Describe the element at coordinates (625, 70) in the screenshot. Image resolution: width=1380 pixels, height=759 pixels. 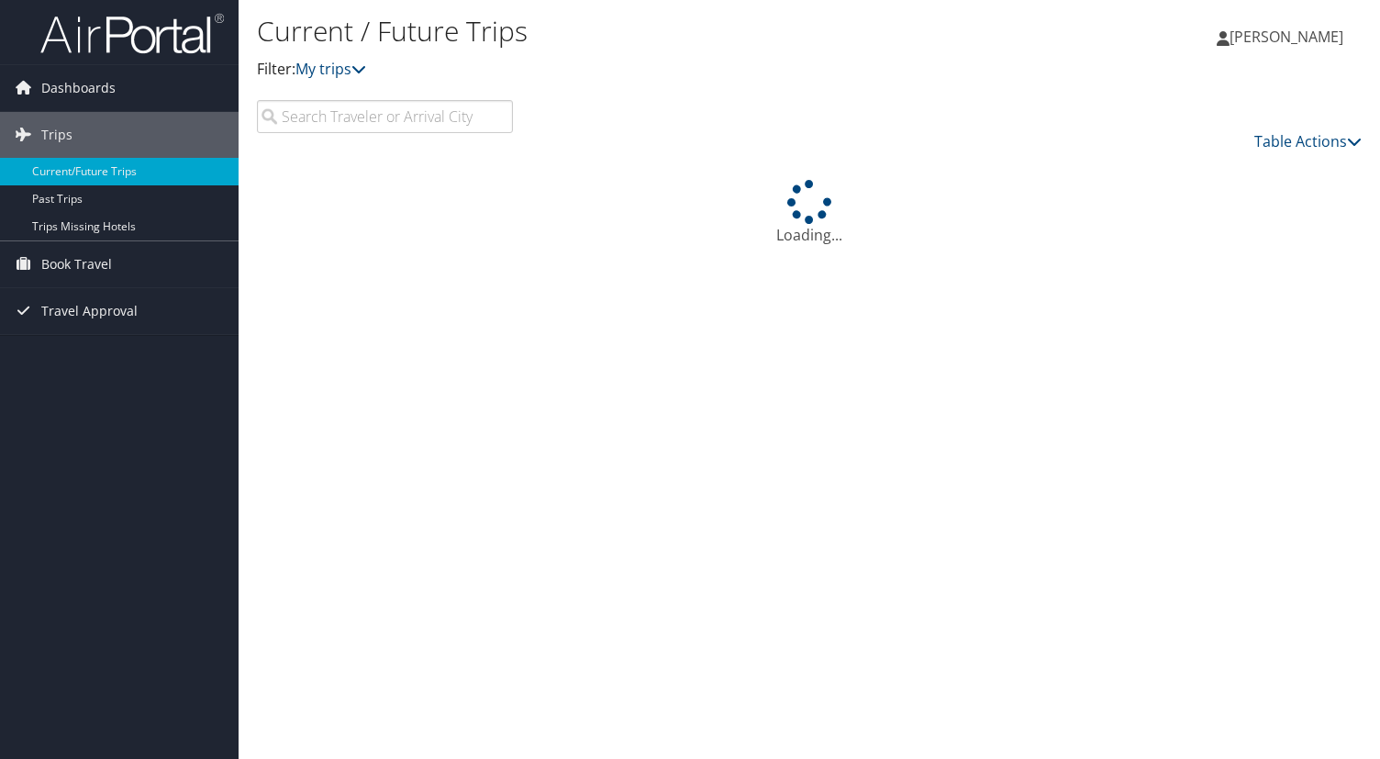
I see `p: Filter:` at that location.